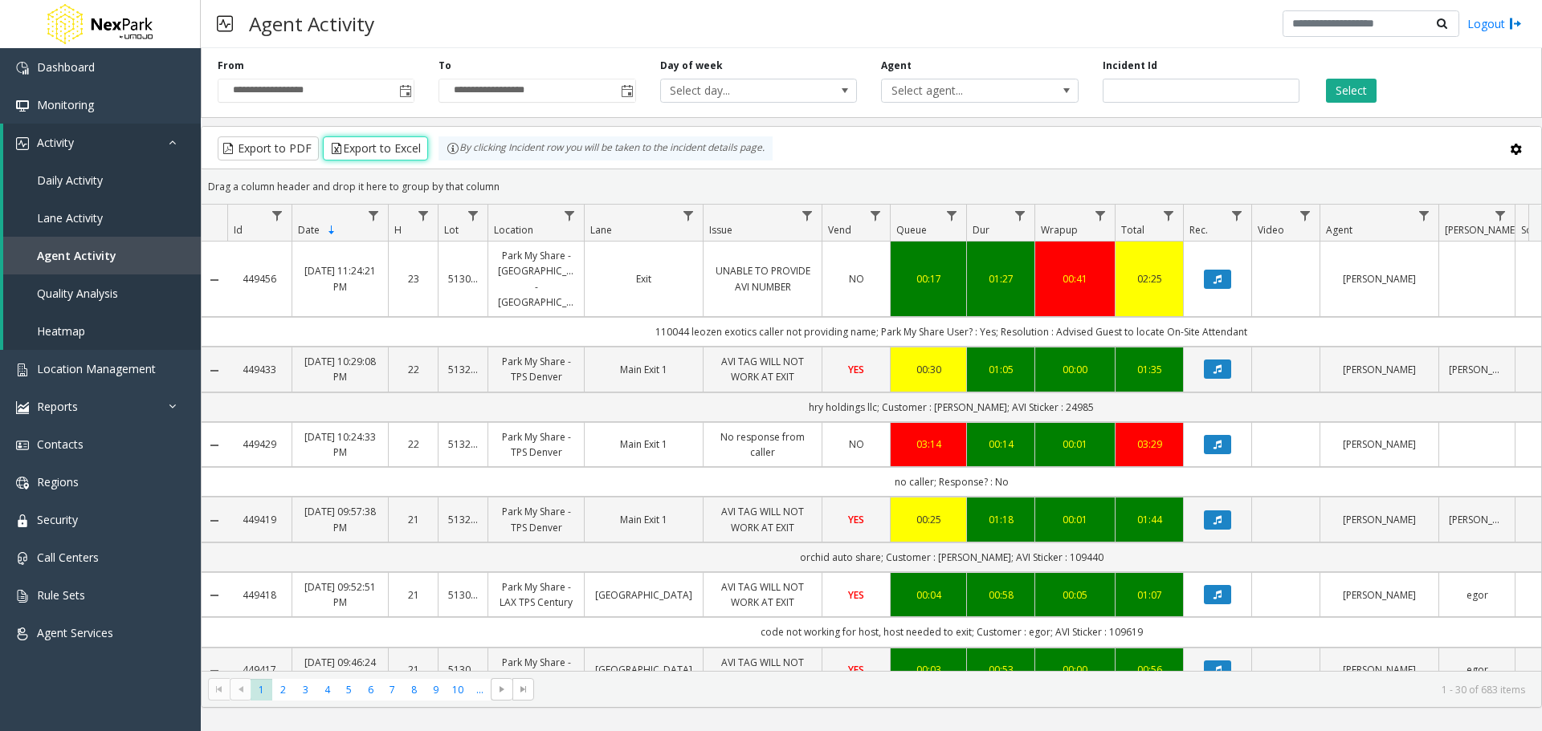  I want to click on a: 00:56, so click(1149, 670).